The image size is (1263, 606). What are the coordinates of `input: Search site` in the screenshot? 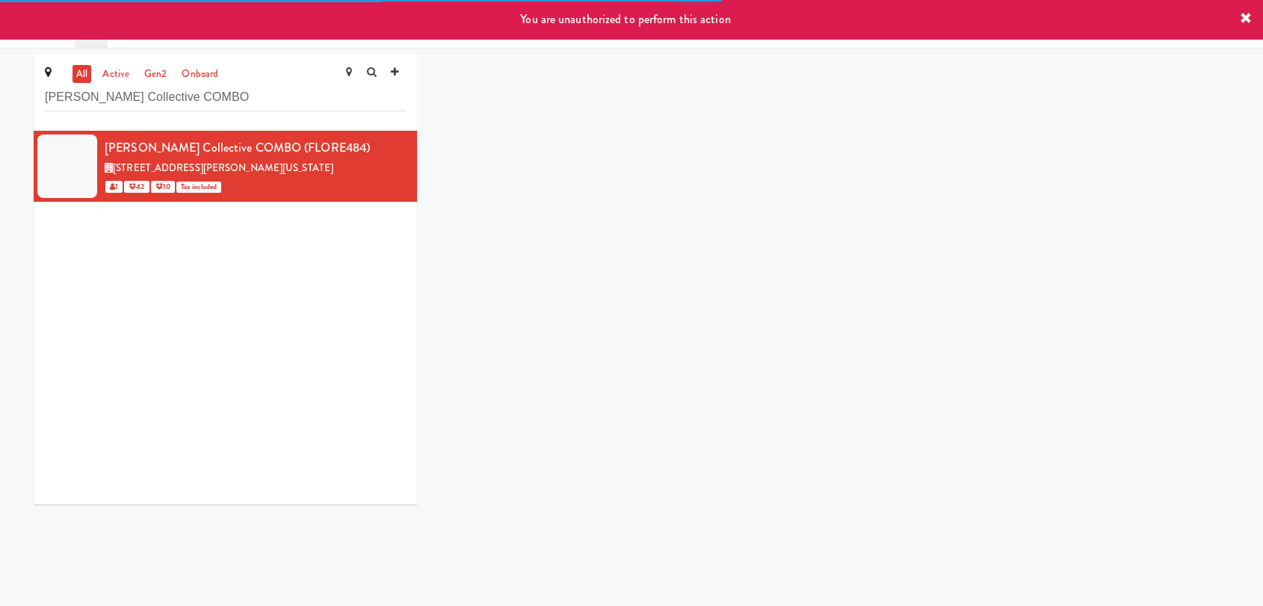 It's located at (225, 97).